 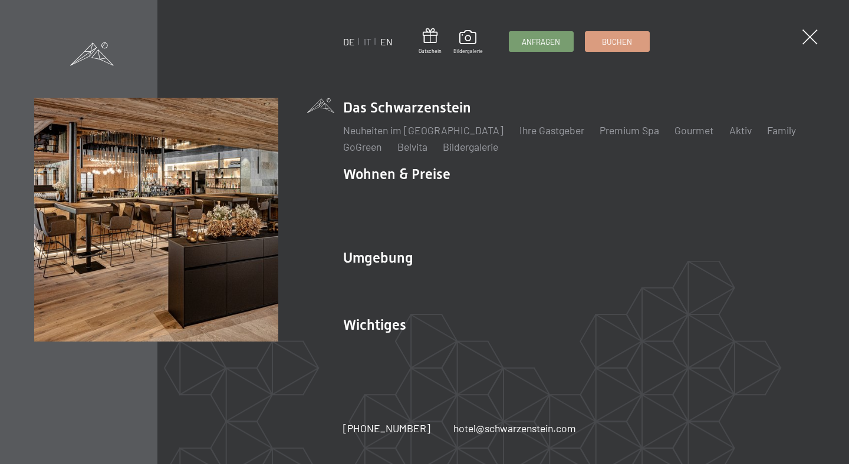 I want to click on a: Family, so click(x=781, y=130).